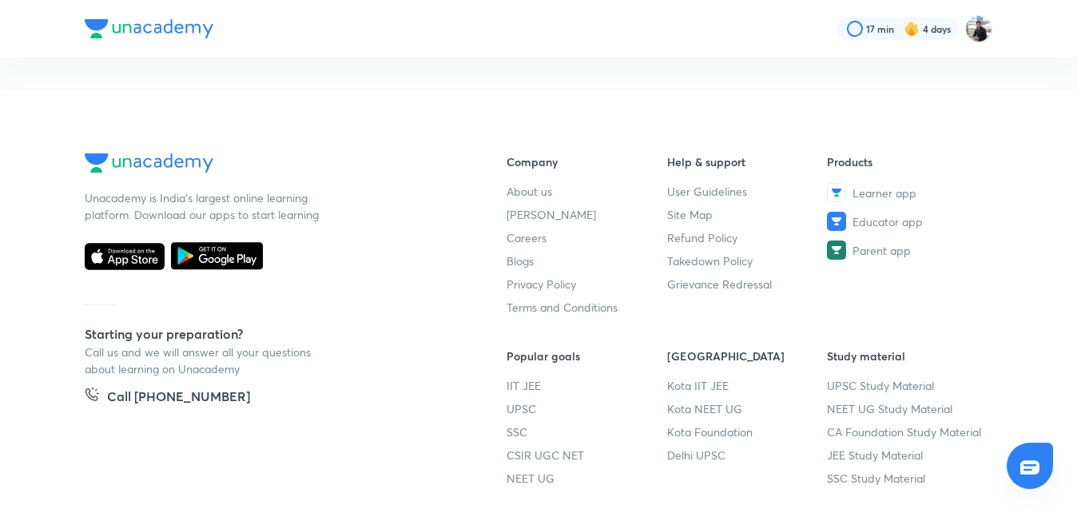  Describe the element at coordinates (205, 206) in the screenshot. I see `p: Unacademy is India’s largest online learning platform. Download our apps to start learning` at that location.